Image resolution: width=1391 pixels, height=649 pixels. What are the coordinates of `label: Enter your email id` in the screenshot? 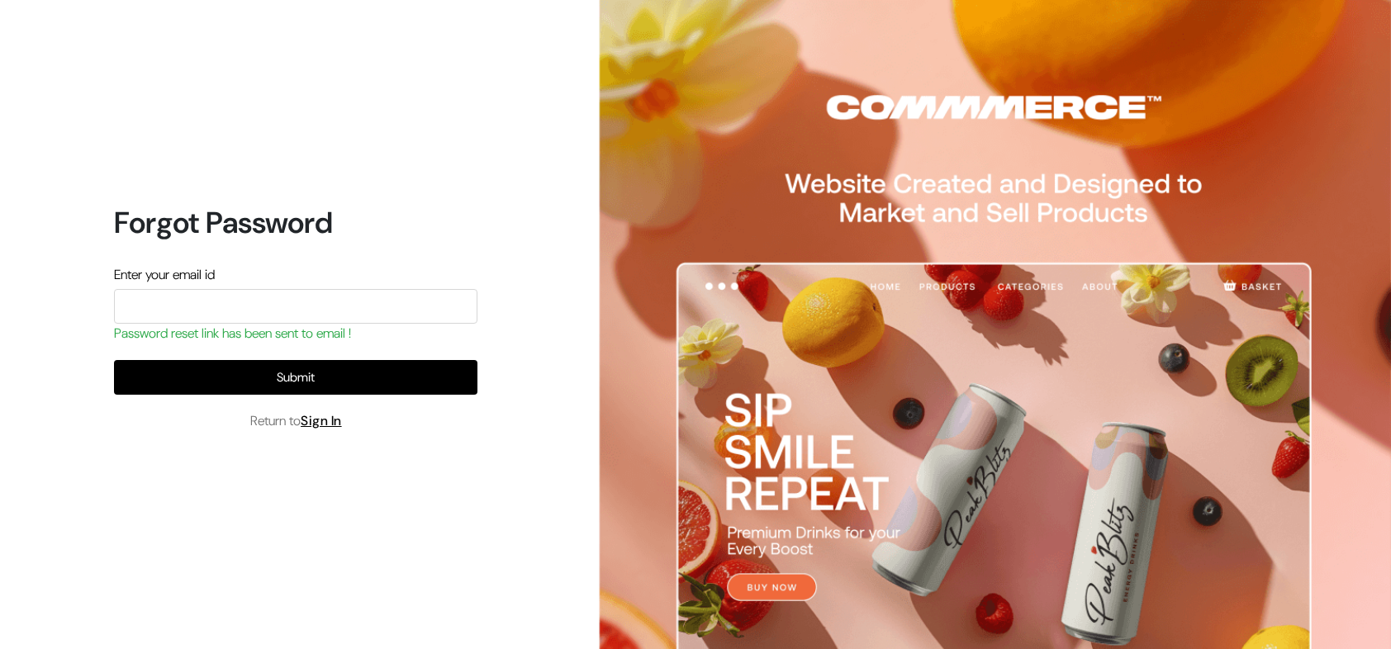 It's located at (164, 275).